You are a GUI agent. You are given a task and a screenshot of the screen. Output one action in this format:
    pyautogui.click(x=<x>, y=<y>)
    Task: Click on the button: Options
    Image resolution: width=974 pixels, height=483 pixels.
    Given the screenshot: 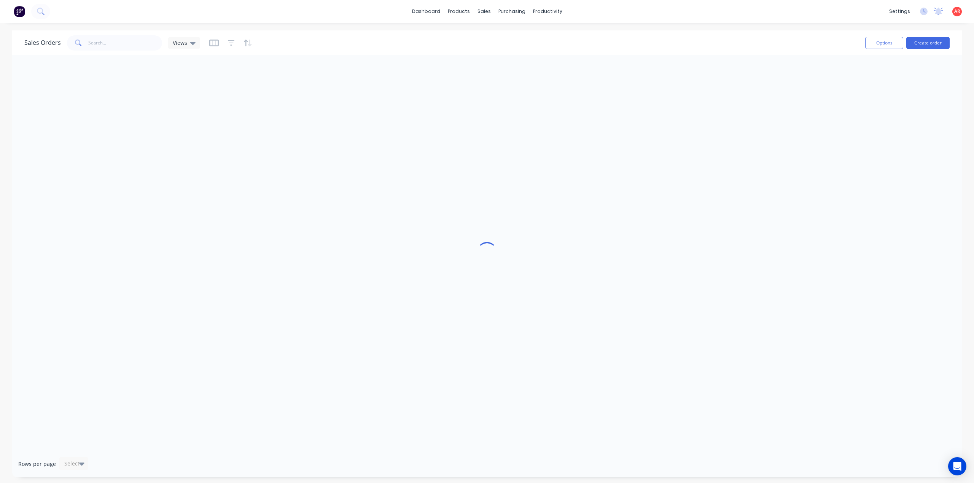 What is the action you would take?
    pyautogui.click(x=884, y=43)
    